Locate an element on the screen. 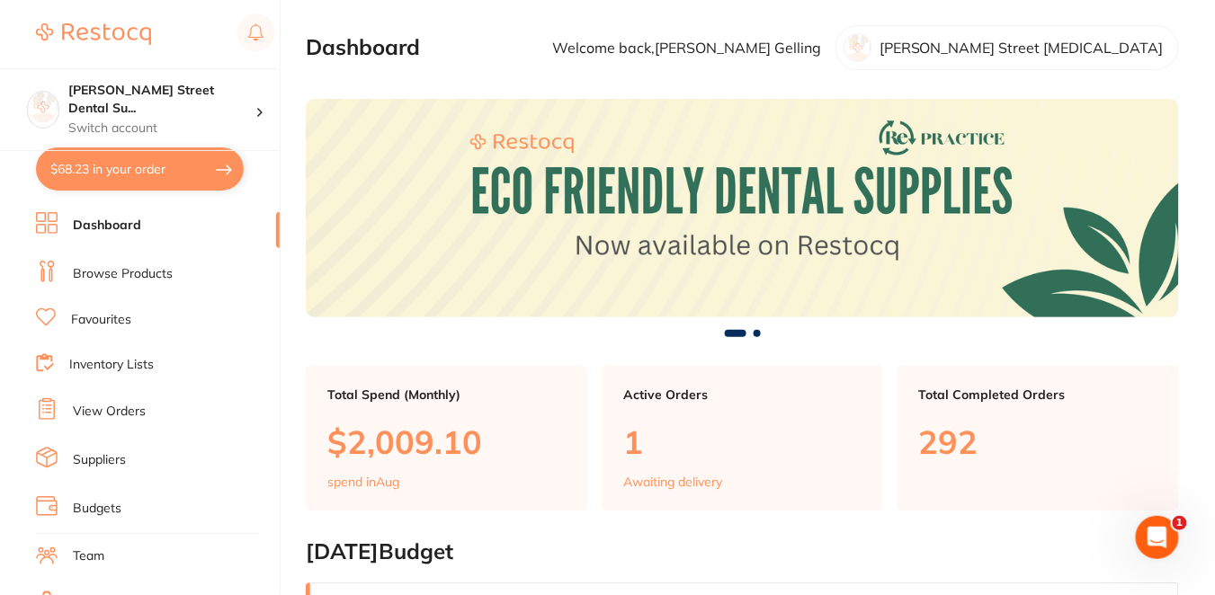 Image resolution: width=1215 pixels, height=595 pixels. h2: Dashboard is located at coordinates (362, 48).